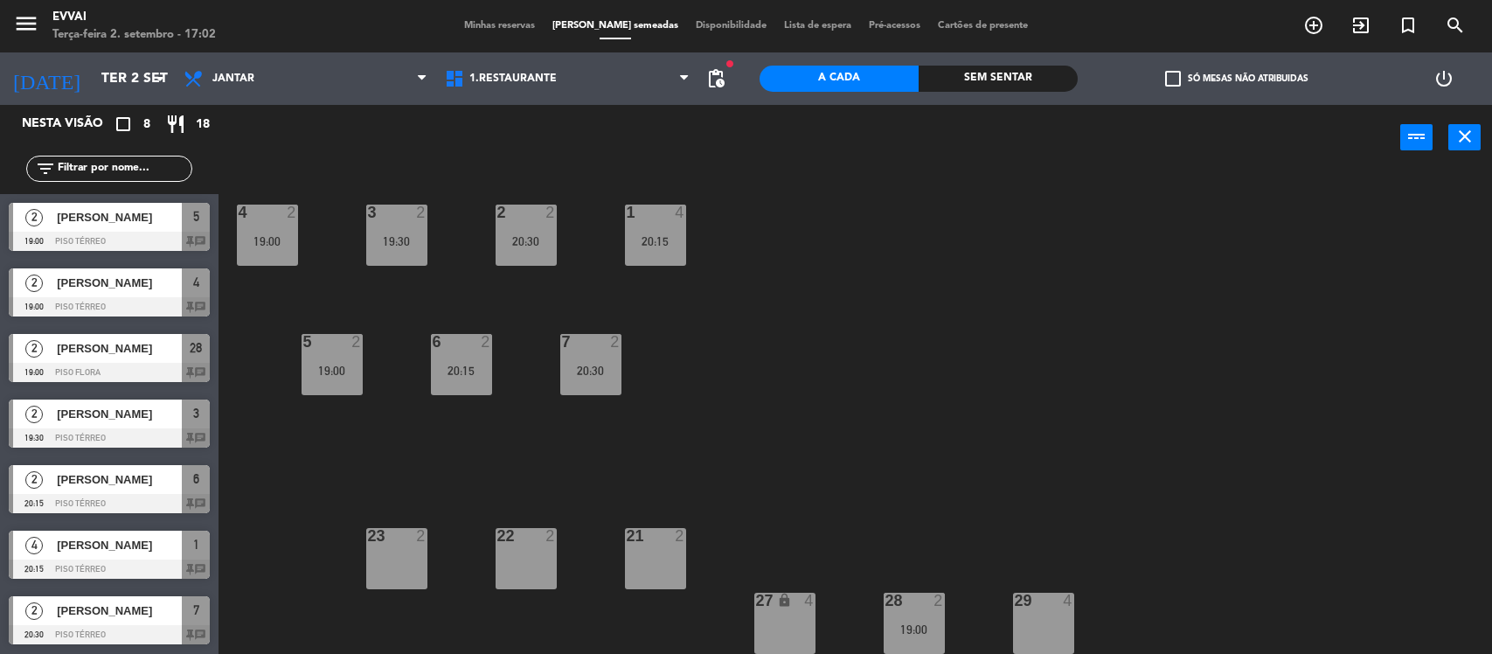 The image size is (1492, 654). Describe the element at coordinates (499, 25) in the screenshot. I see `span: Minhas reservas` at that location.